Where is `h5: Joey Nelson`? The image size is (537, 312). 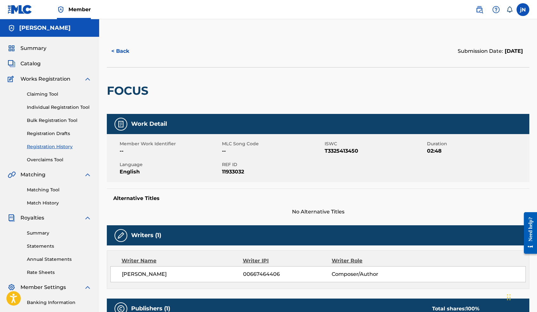 h5: Joey Nelson is located at coordinates (45, 28).